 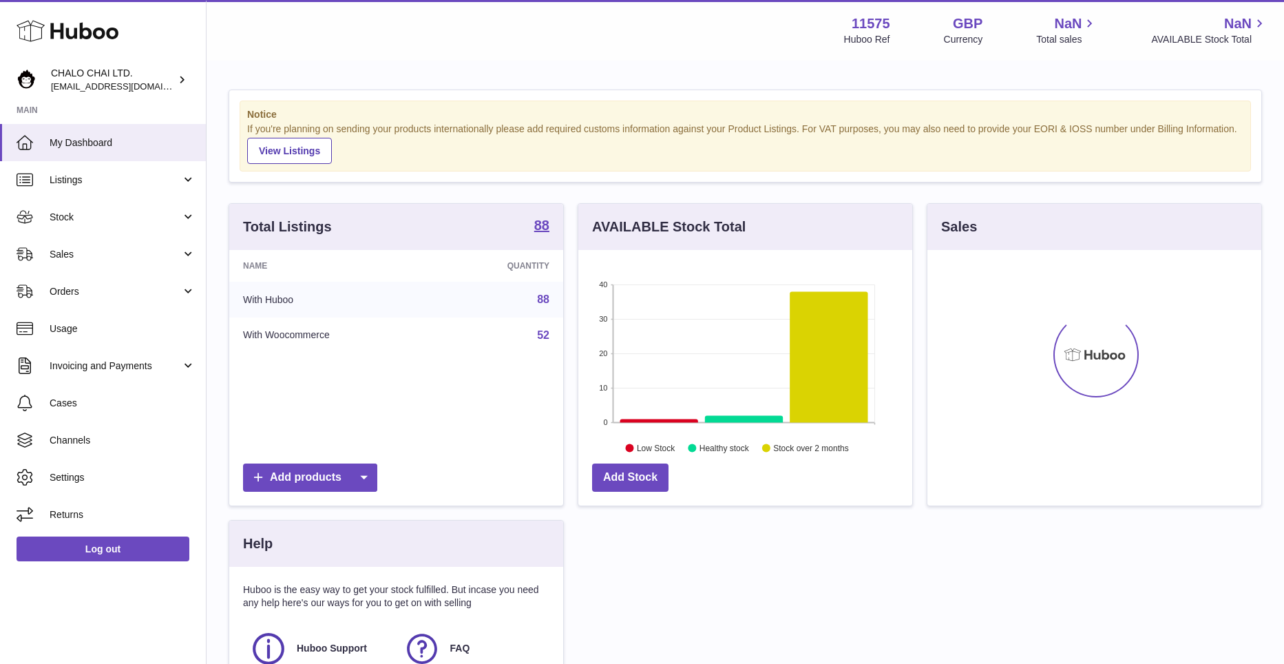 What do you see at coordinates (115, 291) in the screenshot?
I see `span: Orders` at bounding box center [115, 291].